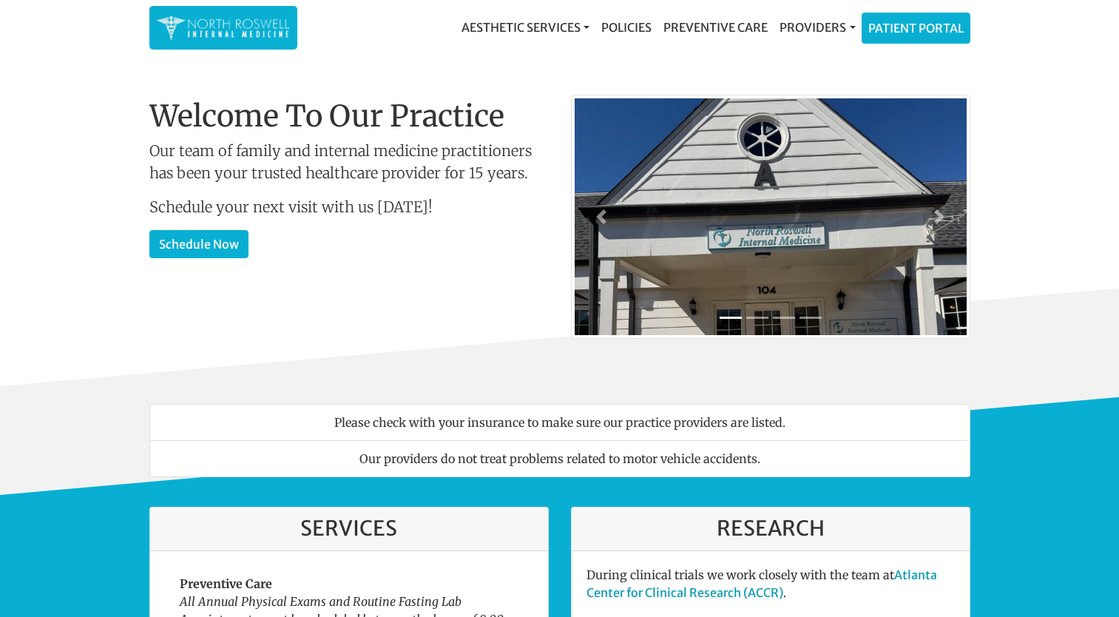  What do you see at coordinates (762, 584) in the screenshot?
I see `a: Atlanta Center for Clinical Research (ACCR)` at bounding box center [762, 584].